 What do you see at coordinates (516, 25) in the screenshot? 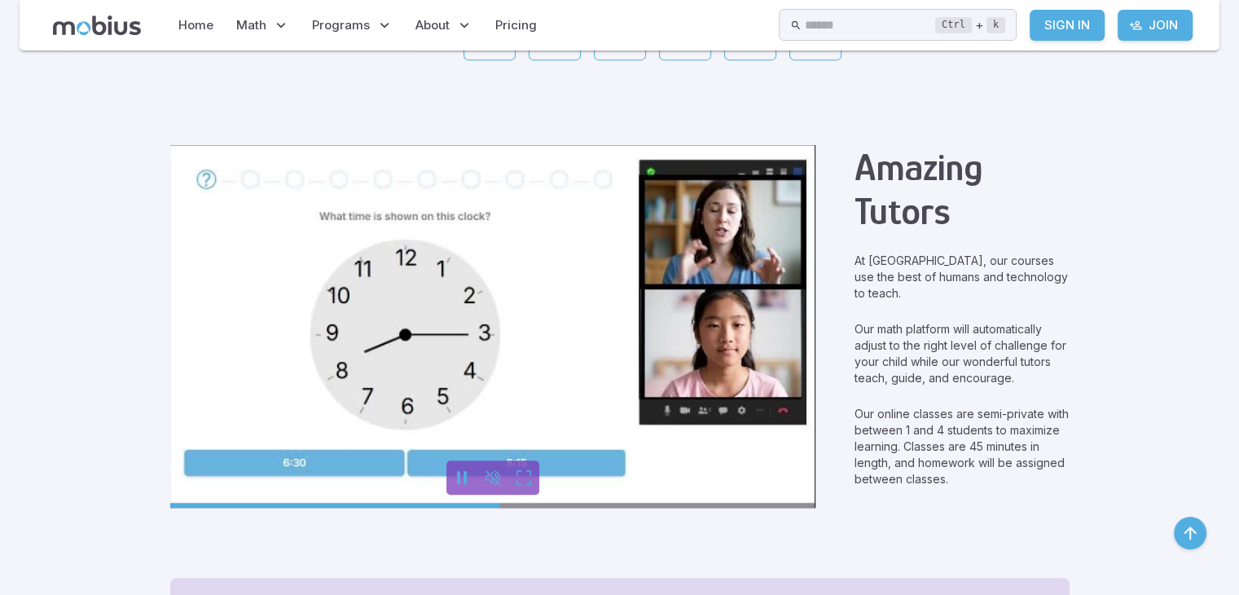
I see `a: Pricing` at bounding box center [516, 25].